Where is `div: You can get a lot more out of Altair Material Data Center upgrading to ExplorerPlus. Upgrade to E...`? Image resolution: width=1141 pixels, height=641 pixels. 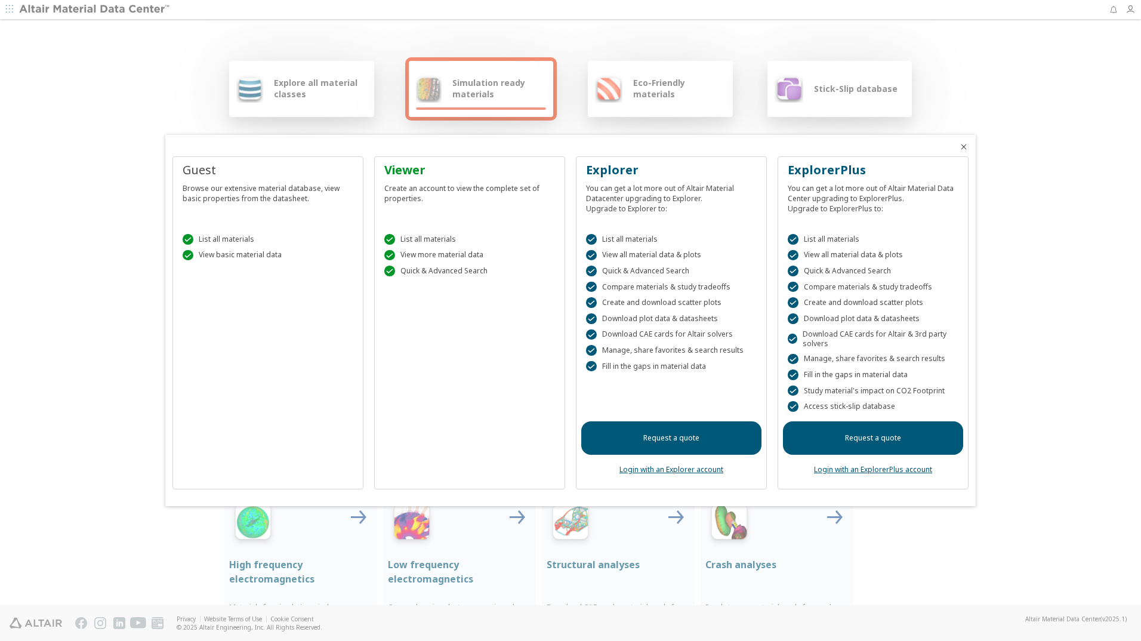
div: You can get a lot more out of Altair Material Data Center upgrading to ExplorerPlus. Upgrade to E... is located at coordinates (873, 196).